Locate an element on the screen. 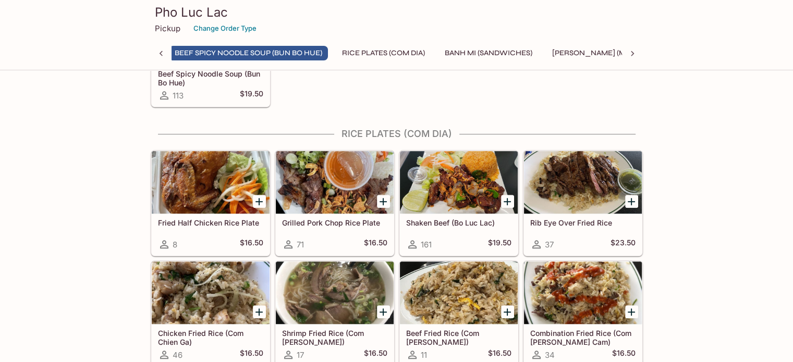  h5: Grilled Pork Chop Rice Plate is located at coordinates (335, 223).